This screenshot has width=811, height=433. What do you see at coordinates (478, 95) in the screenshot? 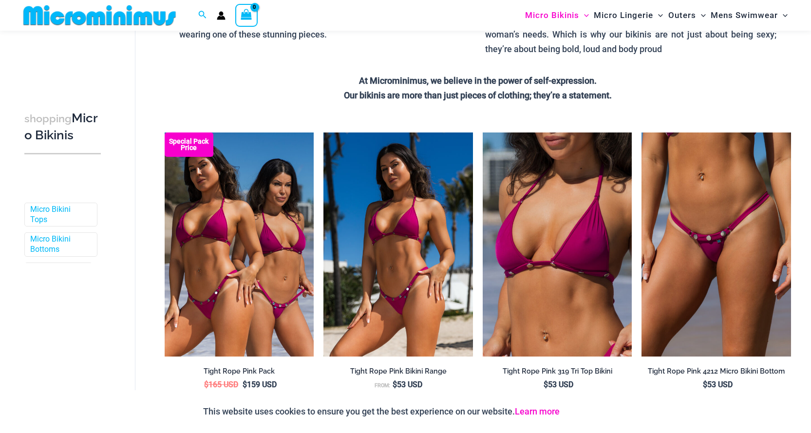
I see `strong: Our bikinis are more than just pieces of clothing; they’re a statement.` at bounding box center [478, 95].